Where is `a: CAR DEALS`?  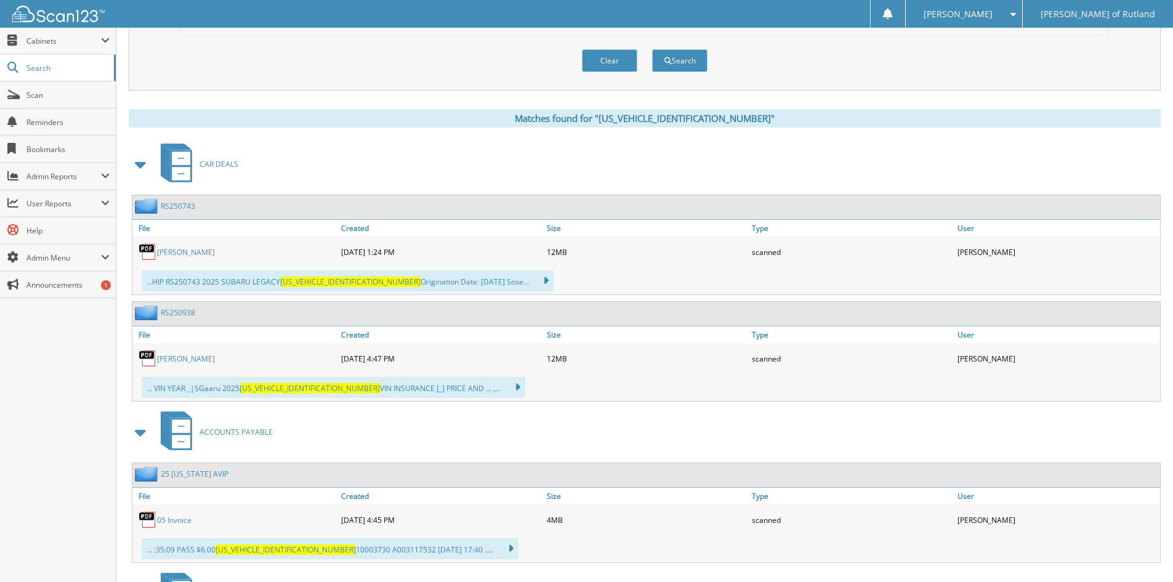
a: CAR DEALS is located at coordinates (196, 164).